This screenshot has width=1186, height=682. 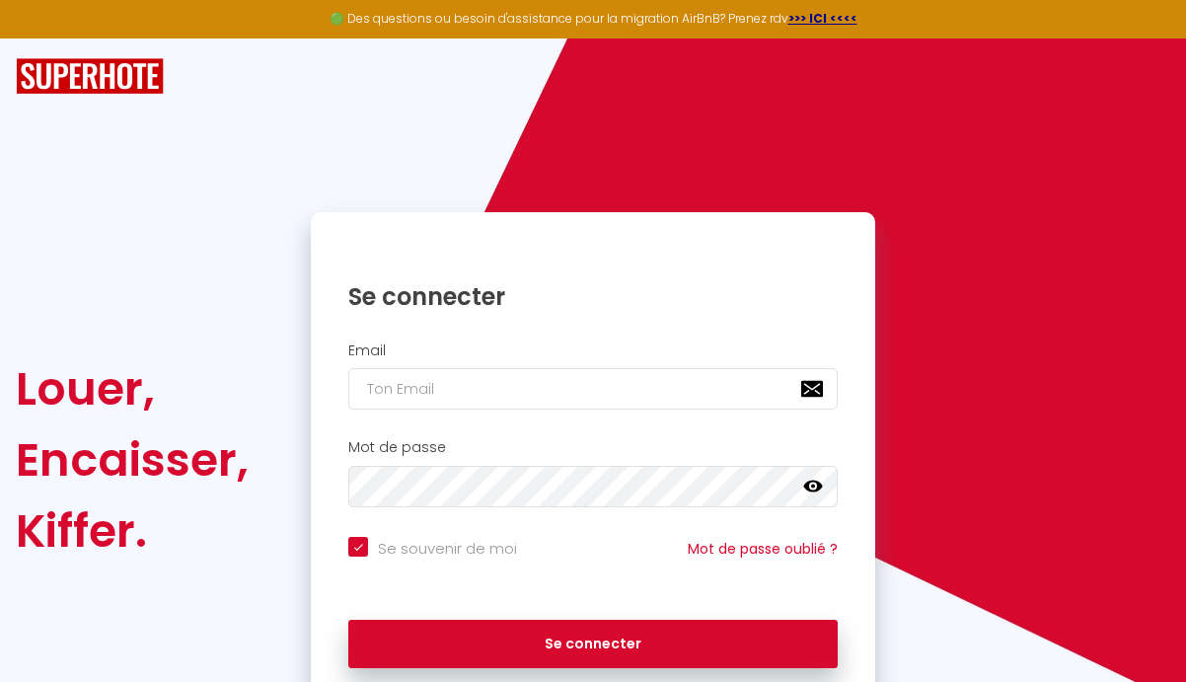 I want to click on a: >>> ICI <<<<, so click(x=823, y=18).